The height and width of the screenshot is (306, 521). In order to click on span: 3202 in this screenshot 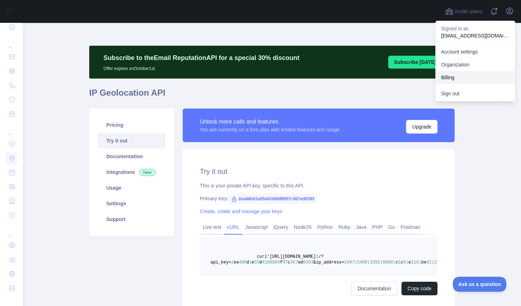, I will do `click(375, 262)`.